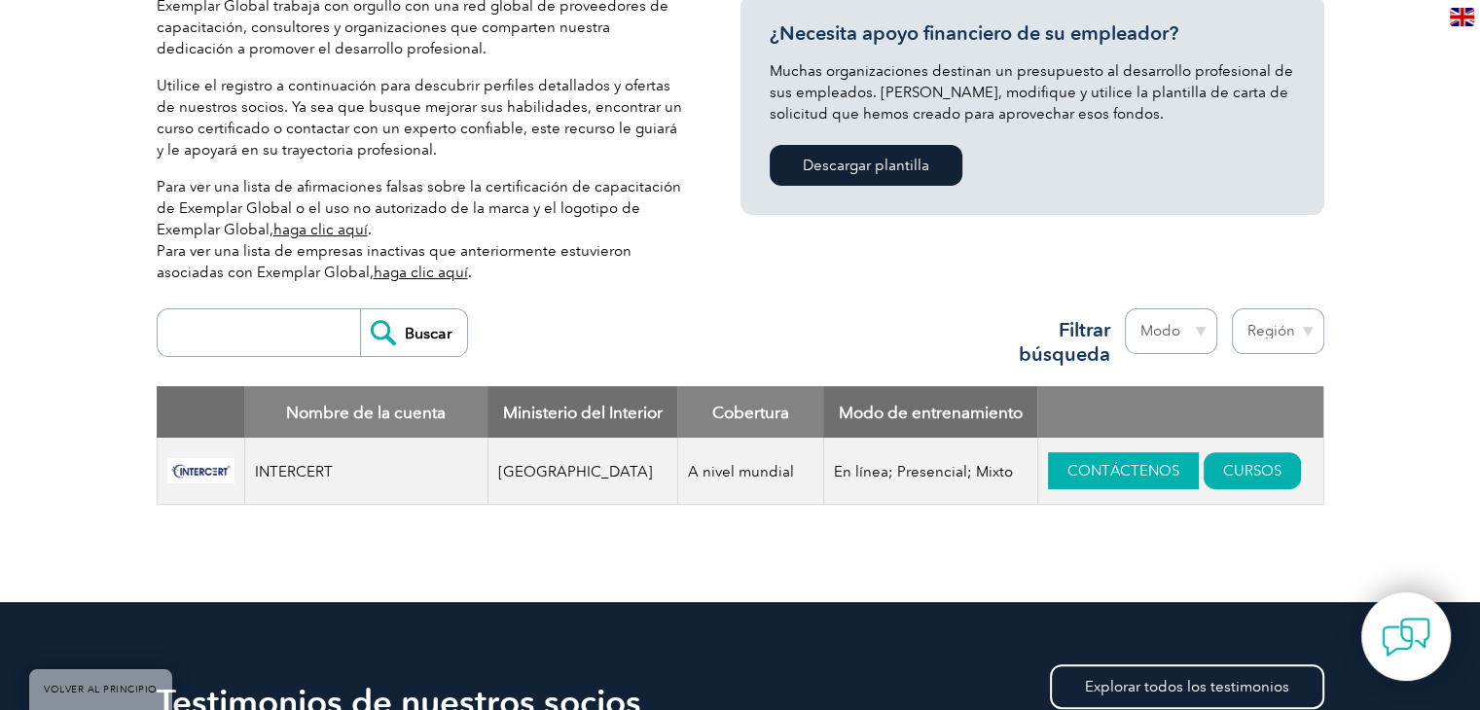 This screenshot has height=710, width=1480. Describe the element at coordinates (1123, 471) in the screenshot. I see `font: CONTÁCTENOS` at that location.